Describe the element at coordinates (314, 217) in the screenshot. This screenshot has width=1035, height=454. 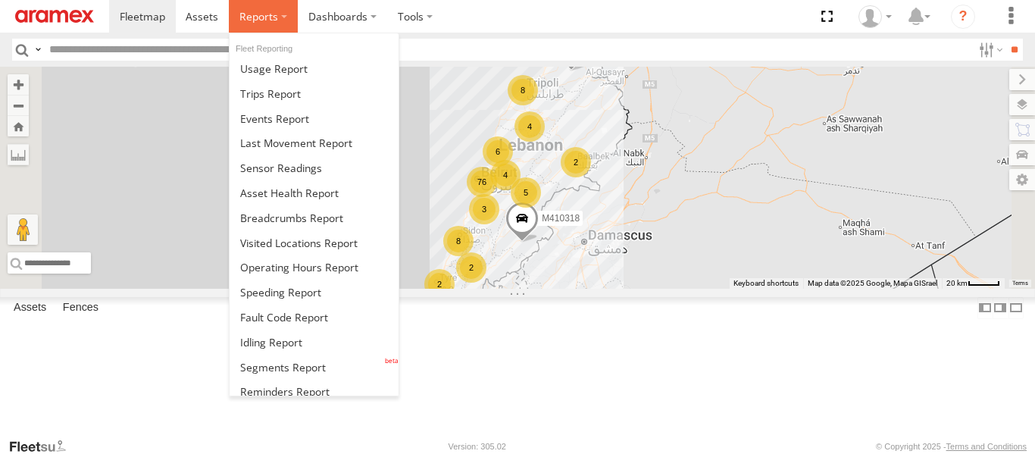
I see `a: Breadcrumbs Report` at that location.